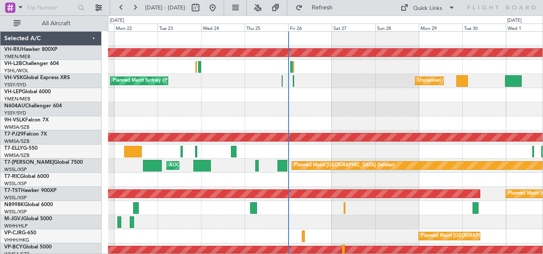 The image size is (543, 254). What do you see at coordinates (17, 239) in the screenshot?
I see `a: VHHH/HKG` at bounding box center [17, 239].